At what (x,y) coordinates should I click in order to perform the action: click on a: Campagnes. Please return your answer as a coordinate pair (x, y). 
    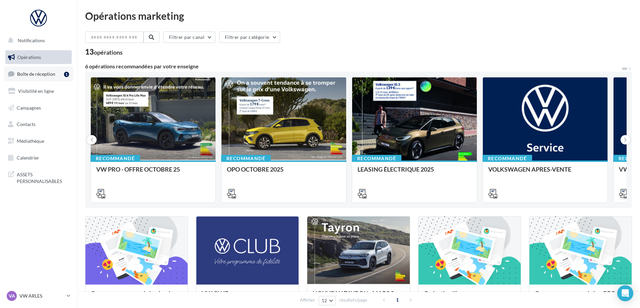
    Looking at the image, I should click on (39, 108).